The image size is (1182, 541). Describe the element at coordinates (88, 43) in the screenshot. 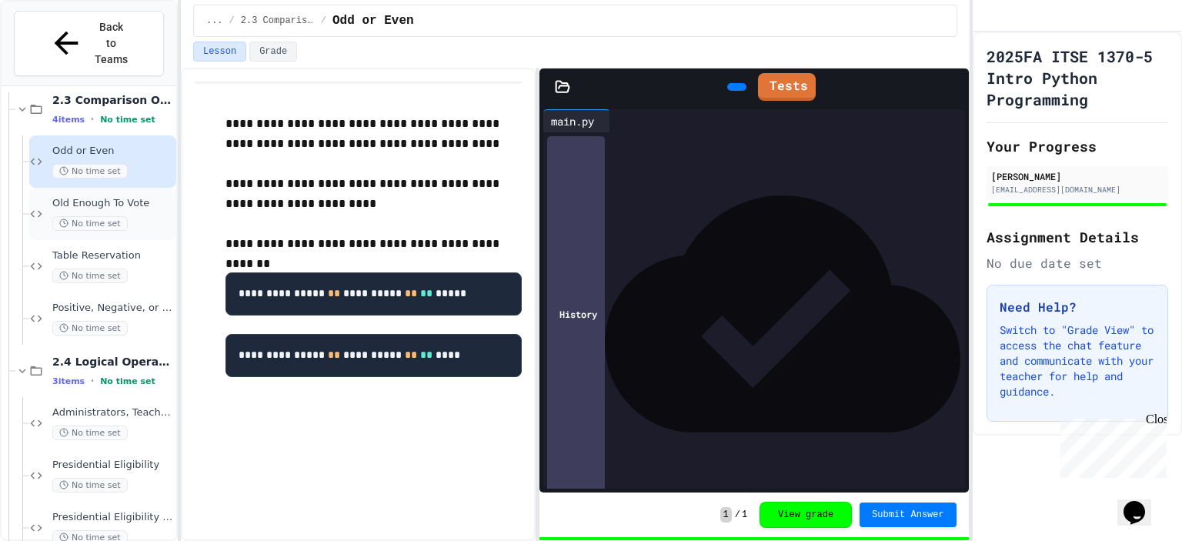

I see `button: Back to Teams` at that location.